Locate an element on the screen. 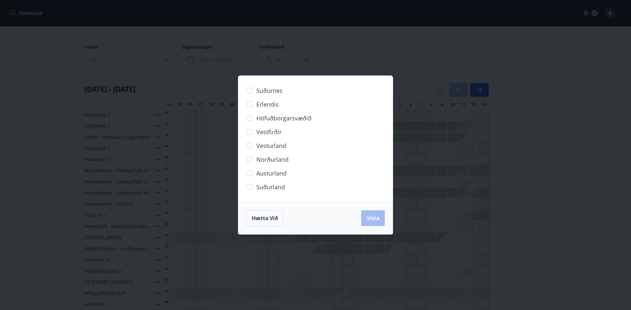 The height and width of the screenshot is (310, 631). span: Höfuðborgarsvæðið is located at coordinates (284, 118).